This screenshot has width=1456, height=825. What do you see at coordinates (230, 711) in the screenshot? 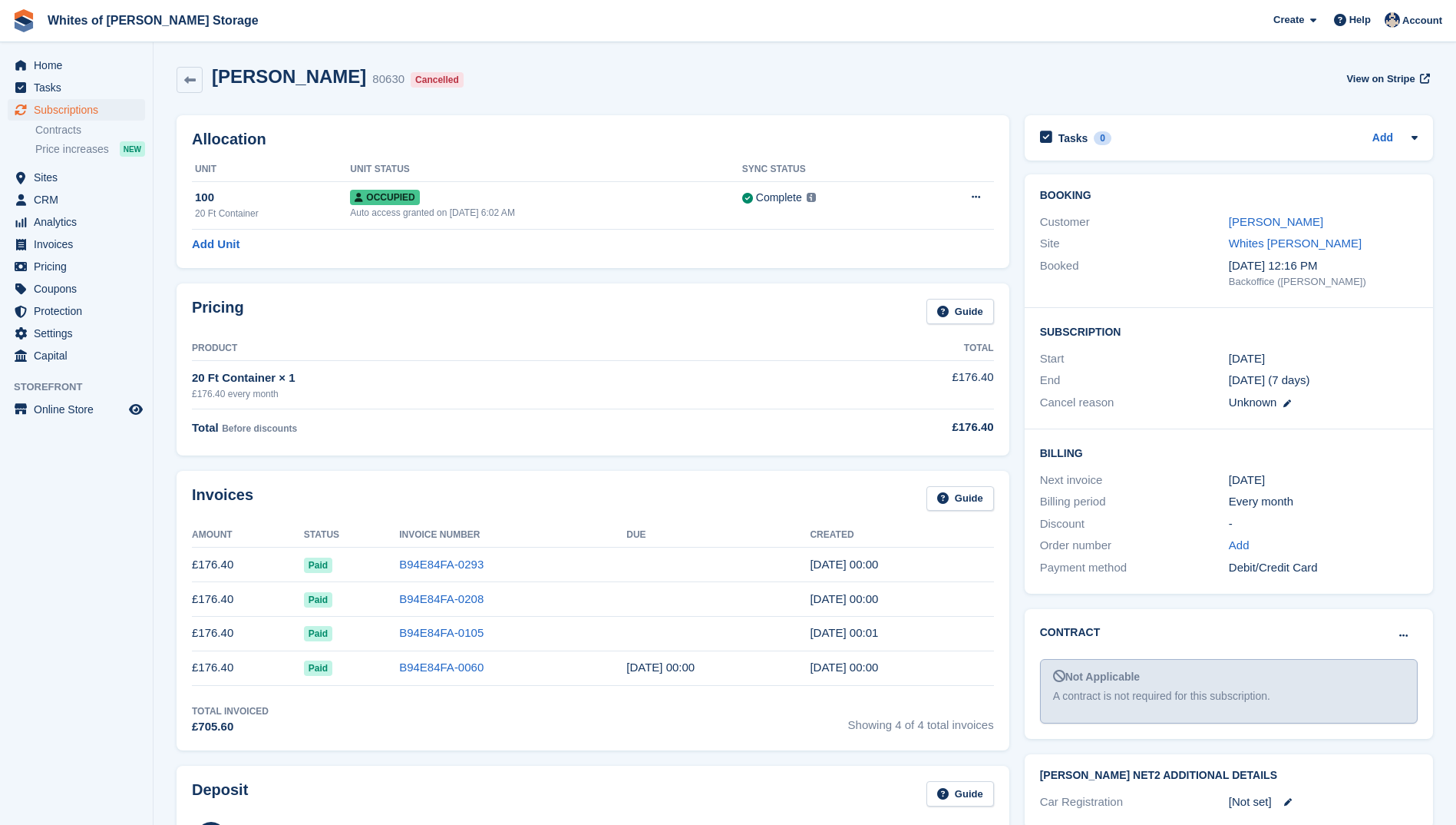
I see `div: Total Invoiced` at bounding box center [230, 711].